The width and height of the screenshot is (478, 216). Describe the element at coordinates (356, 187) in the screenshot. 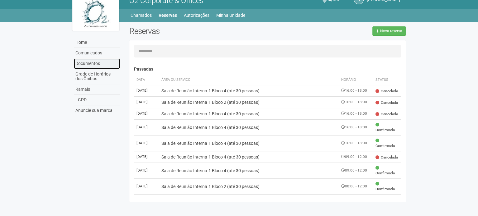

I see `td: 08:00 - 12:00` at that location.